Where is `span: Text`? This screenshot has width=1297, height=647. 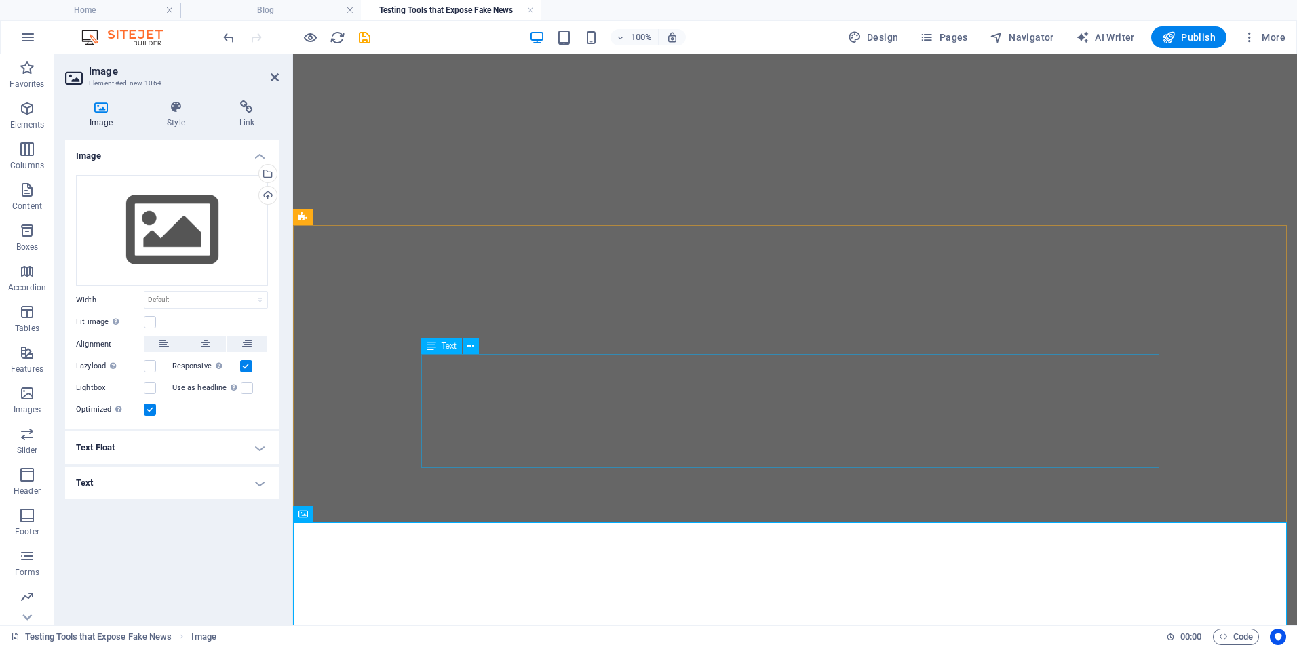
span: Text is located at coordinates (449, 346).